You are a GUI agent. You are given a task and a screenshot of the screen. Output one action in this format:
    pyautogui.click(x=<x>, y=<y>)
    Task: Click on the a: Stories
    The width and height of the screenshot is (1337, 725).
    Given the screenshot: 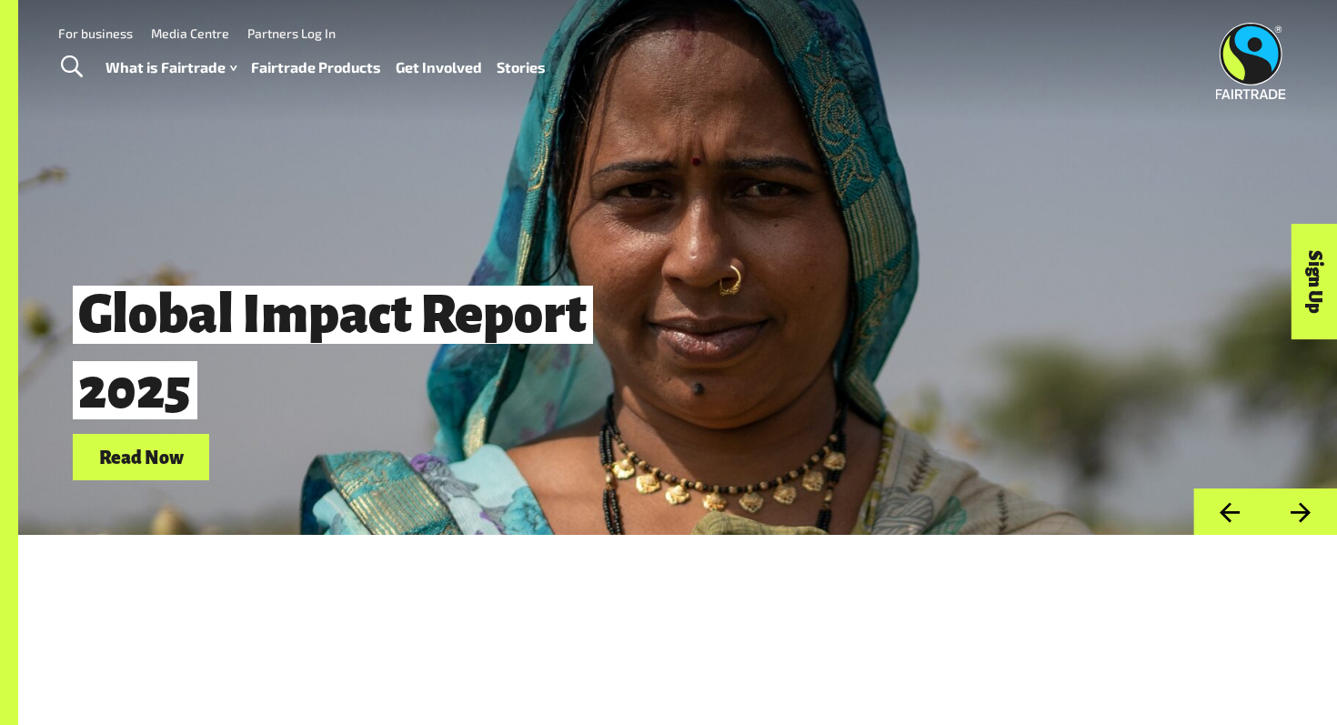 What is the action you would take?
    pyautogui.click(x=521, y=67)
    